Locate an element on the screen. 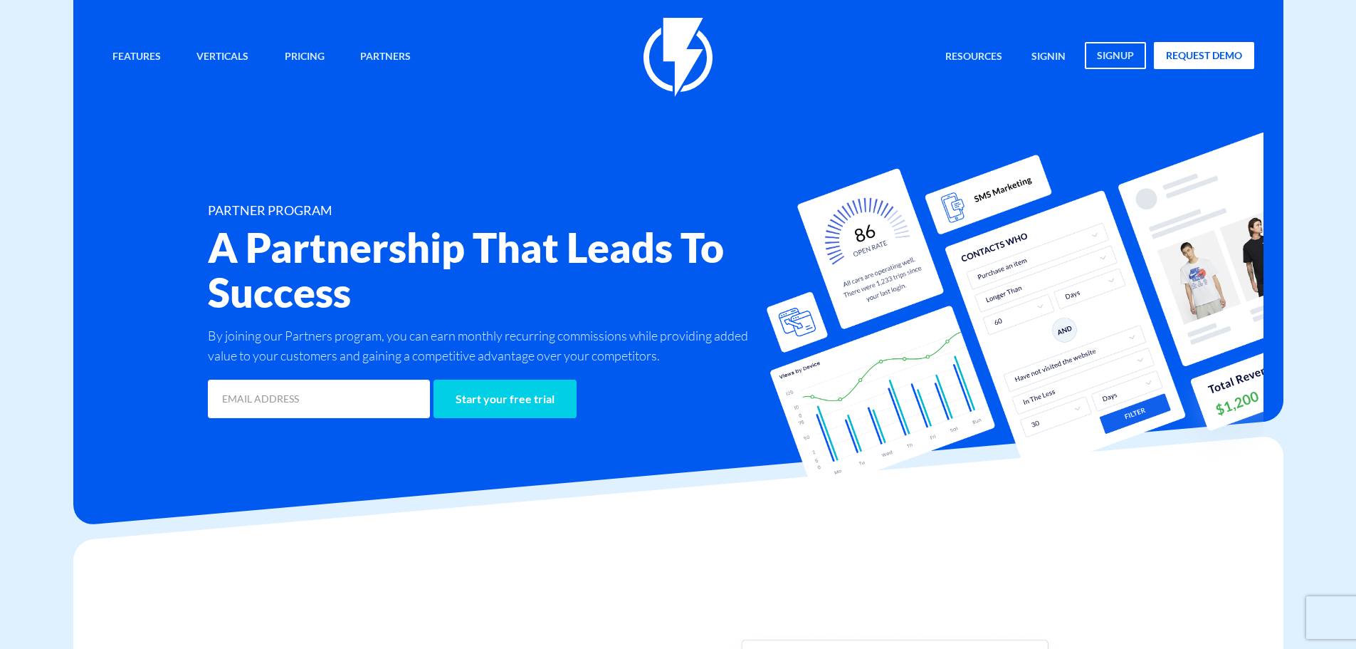 This screenshot has height=649, width=1356. a: Partners is located at coordinates (385, 57).